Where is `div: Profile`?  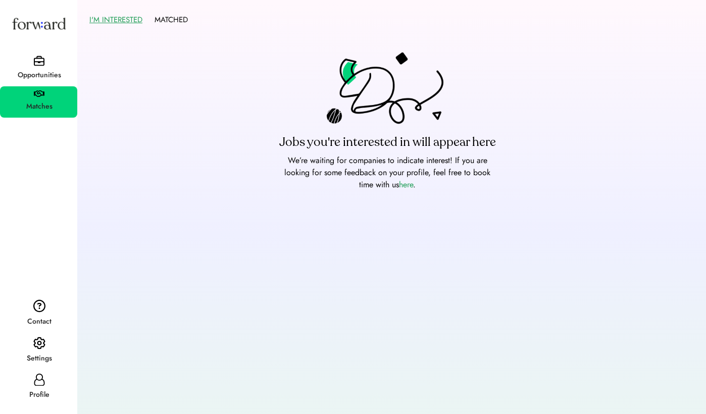 div: Profile is located at coordinates (39, 395).